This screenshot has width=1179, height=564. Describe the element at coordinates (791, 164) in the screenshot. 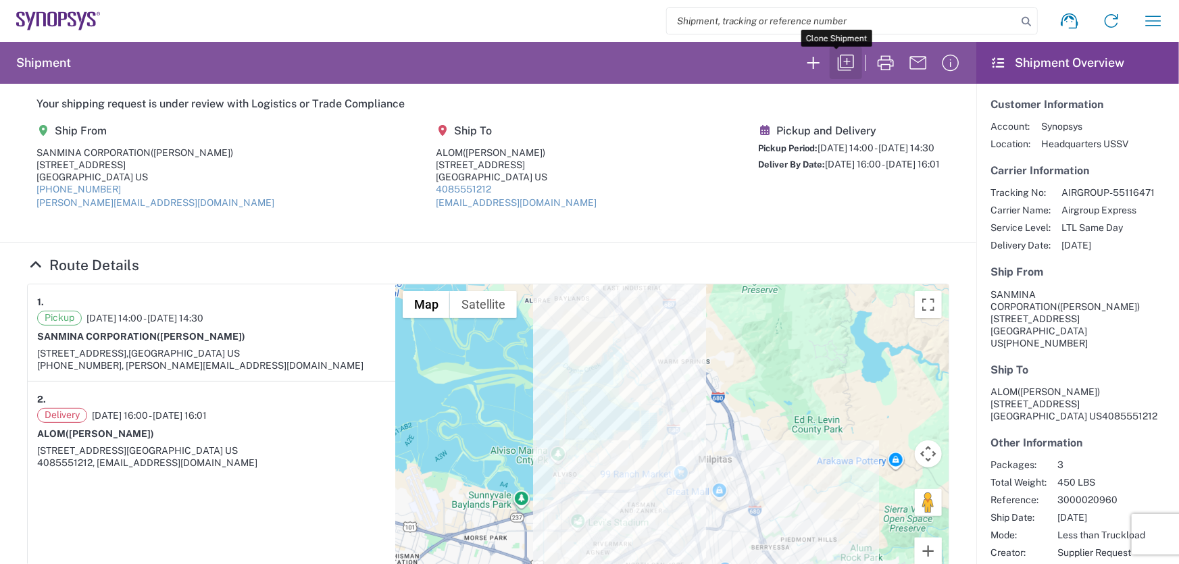

I see `span: Deliver By Date:` at that location.